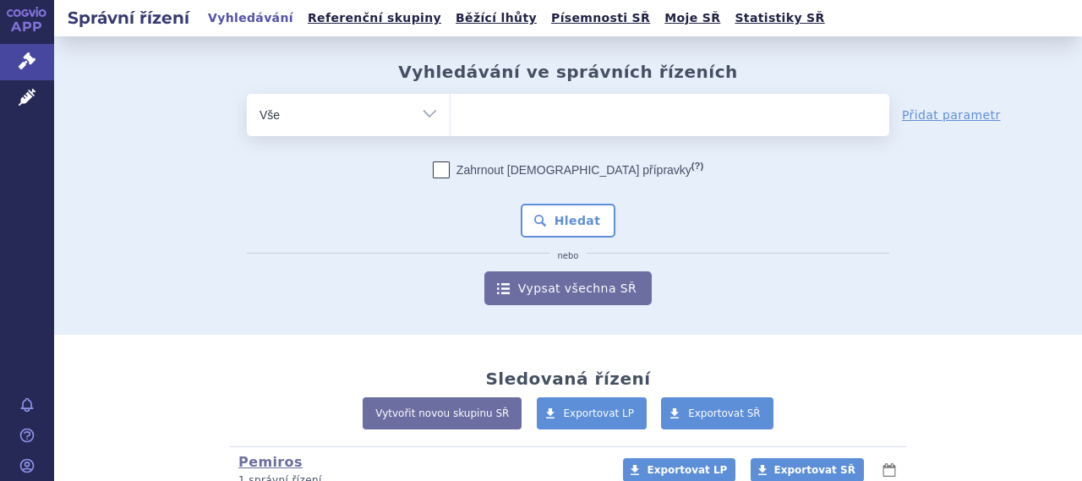  What do you see at coordinates (568, 288) in the screenshot?
I see `a: Vypsat všechna SŘ` at bounding box center [568, 288].